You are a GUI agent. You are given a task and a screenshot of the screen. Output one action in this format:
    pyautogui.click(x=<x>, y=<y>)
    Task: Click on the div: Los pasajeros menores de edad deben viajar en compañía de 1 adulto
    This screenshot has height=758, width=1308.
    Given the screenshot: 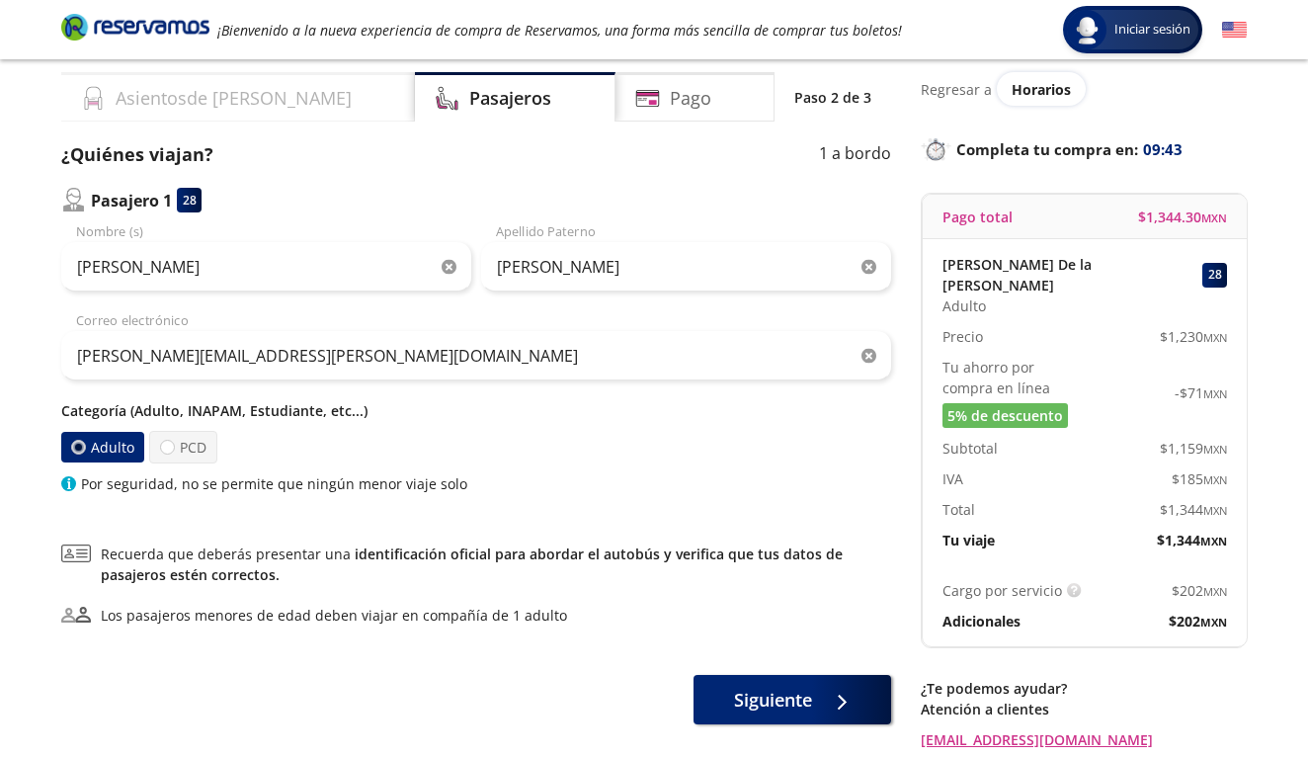 What is the action you would take?
    pyautogui.click(x=334, y=614)
    